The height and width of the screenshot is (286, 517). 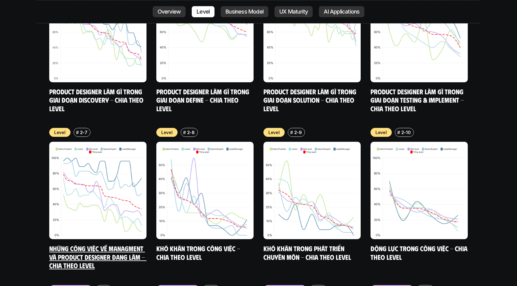 I want to click on a: Level, so click(x=203, y=12).